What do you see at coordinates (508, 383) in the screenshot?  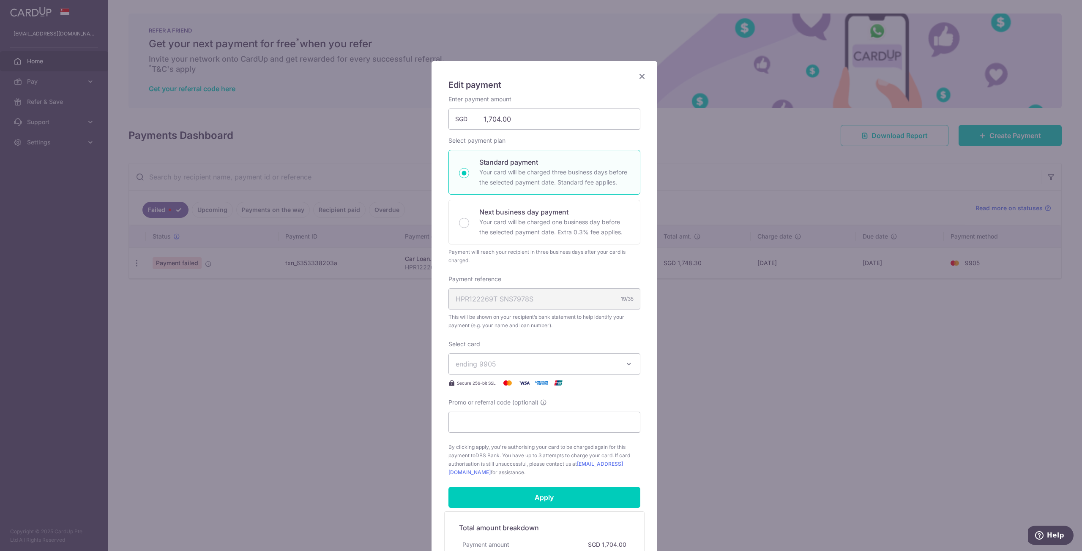 I see `img: Mastercard` at bounding box center [508, 383].